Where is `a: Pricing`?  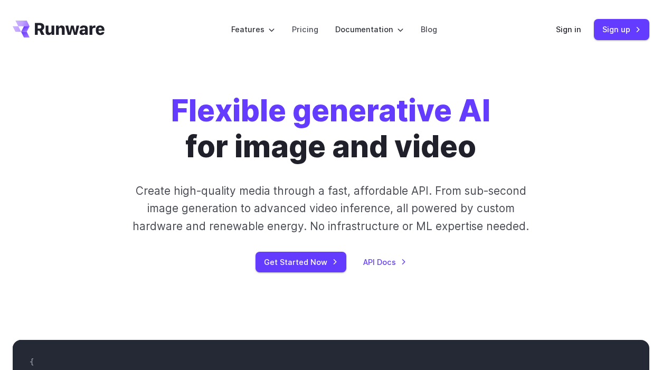
a: Pricing is located at coordinates (305, 29).